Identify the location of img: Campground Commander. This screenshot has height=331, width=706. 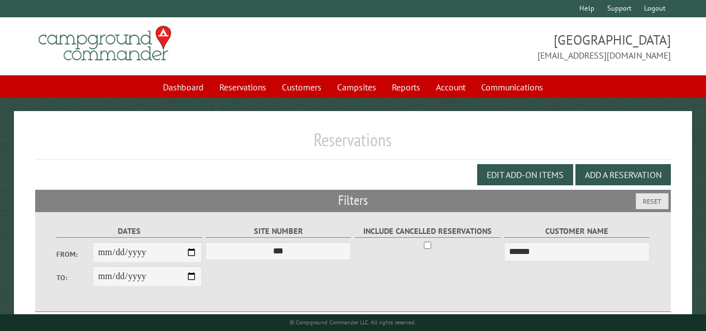
(105, 44).